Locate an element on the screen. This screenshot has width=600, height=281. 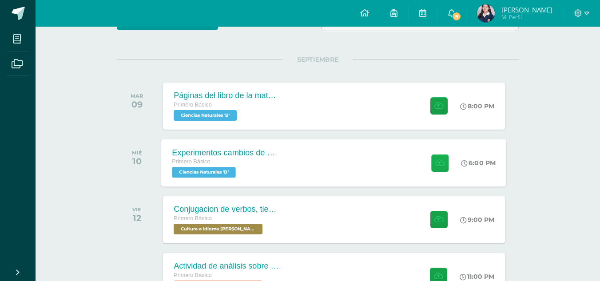
div: 11:00 PM is located at coordinates (477, 277).